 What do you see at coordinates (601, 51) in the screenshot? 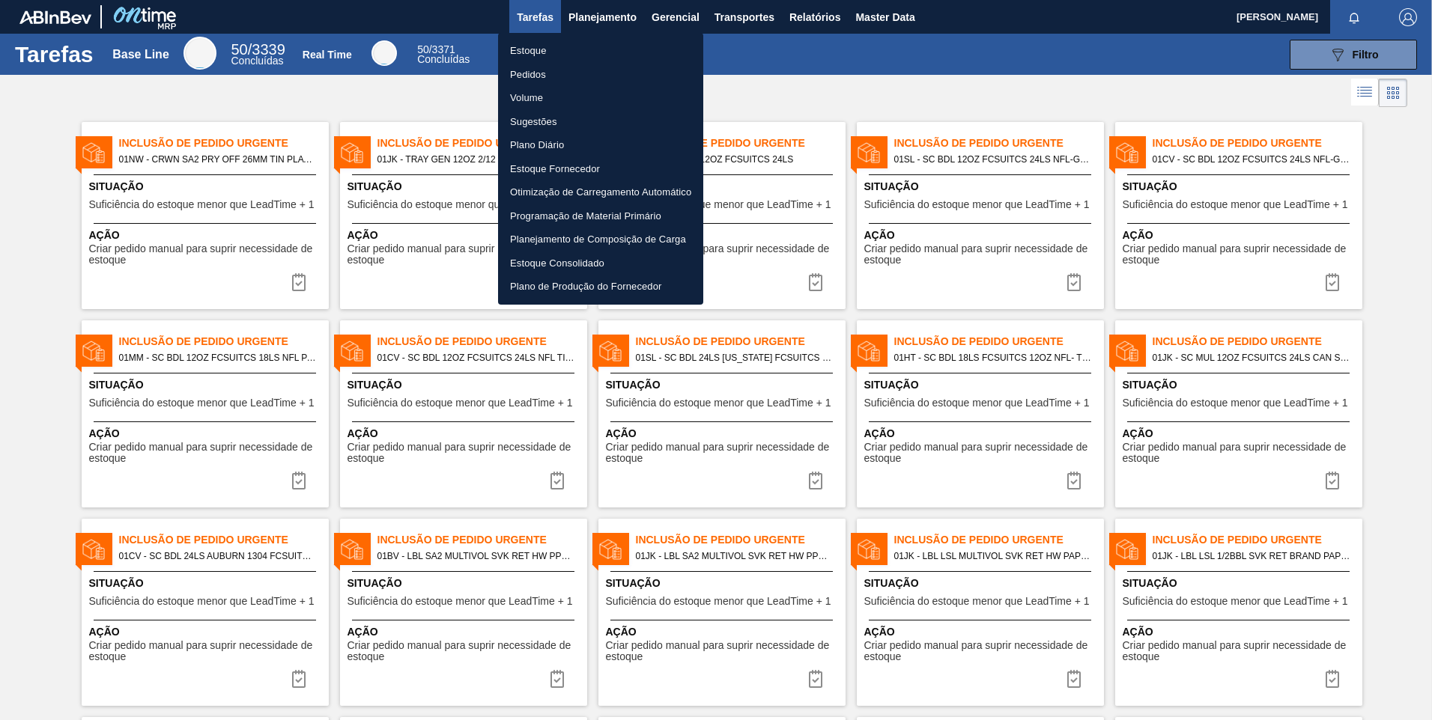
I see `li: Estoque` at bounding box center [601, 51].